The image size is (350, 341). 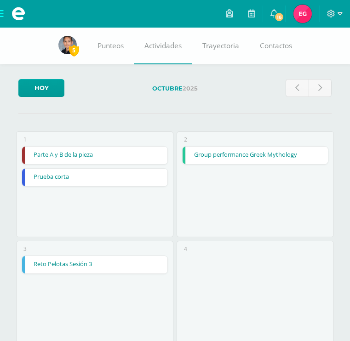 What do you see at coordinates (110, 45) in the screenshot?
I see `span: Punteos` at bounding box center [110, 45].